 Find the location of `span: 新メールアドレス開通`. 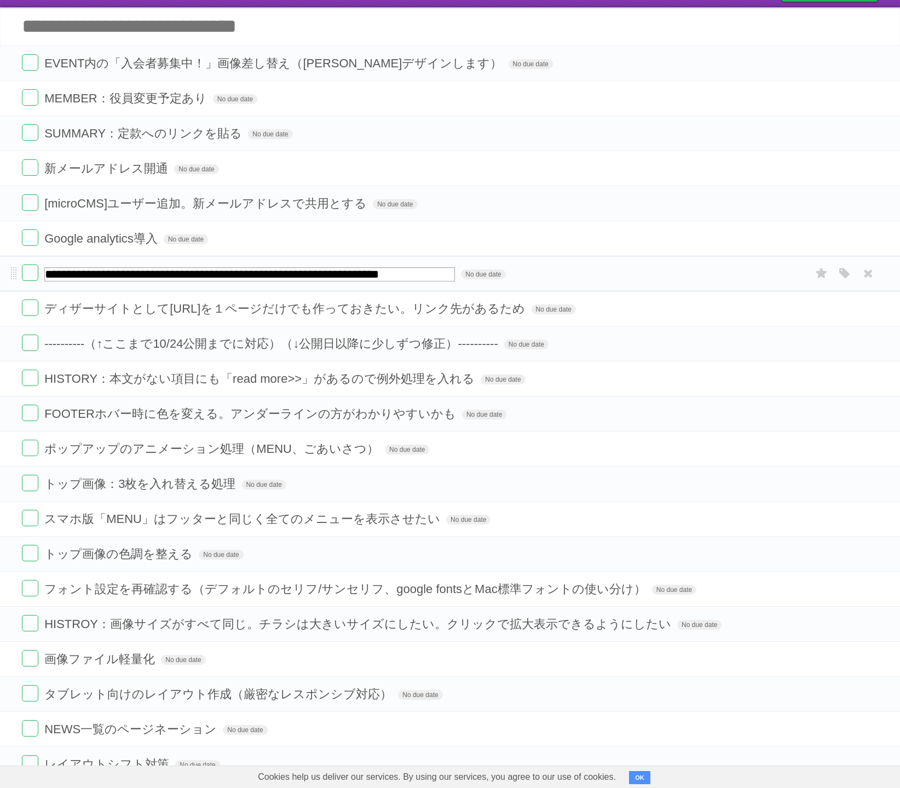

span: 新メールアドレス開通 is located at coordinates (107, 168).